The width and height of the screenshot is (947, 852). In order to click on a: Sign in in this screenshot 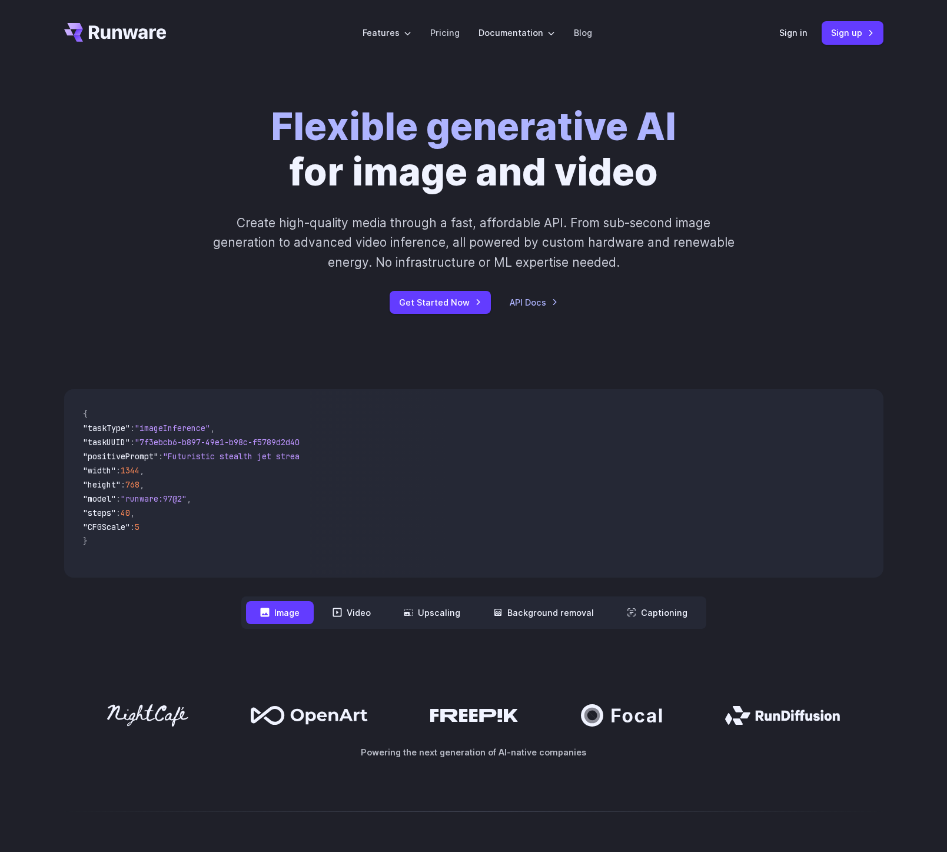, I will do `click(793, 32)`.